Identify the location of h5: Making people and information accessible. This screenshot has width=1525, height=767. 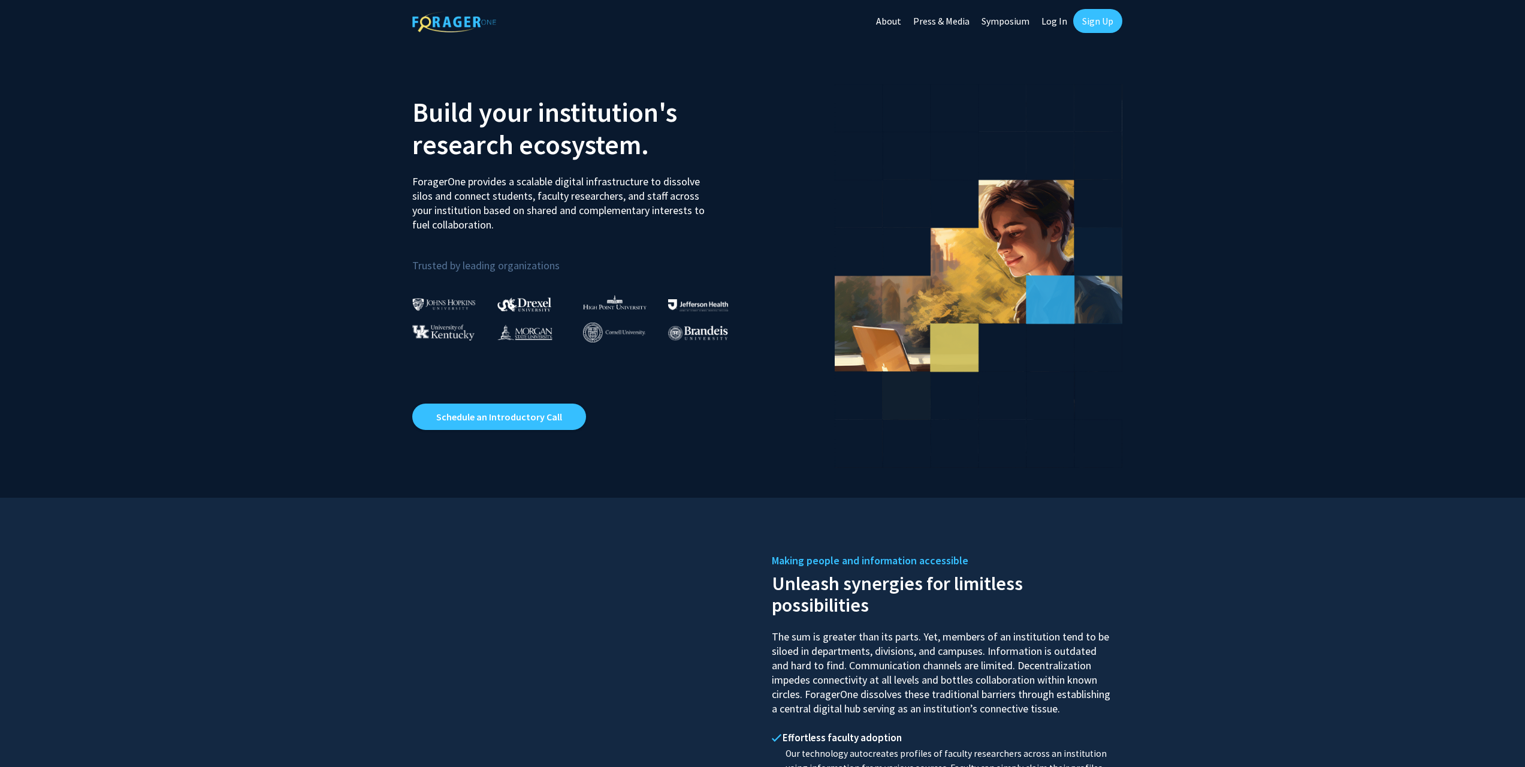
(943, 560).